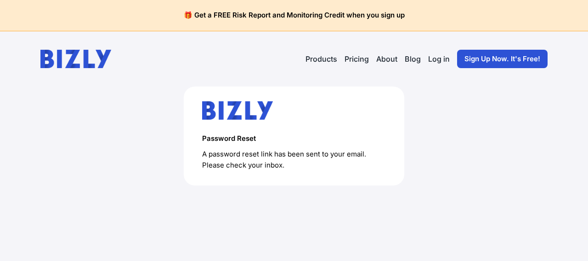 This screenshot has height=261, width=588. Describe the element at coordinates (439, 59) in the screenshot. I see `a: Log in` at that location.